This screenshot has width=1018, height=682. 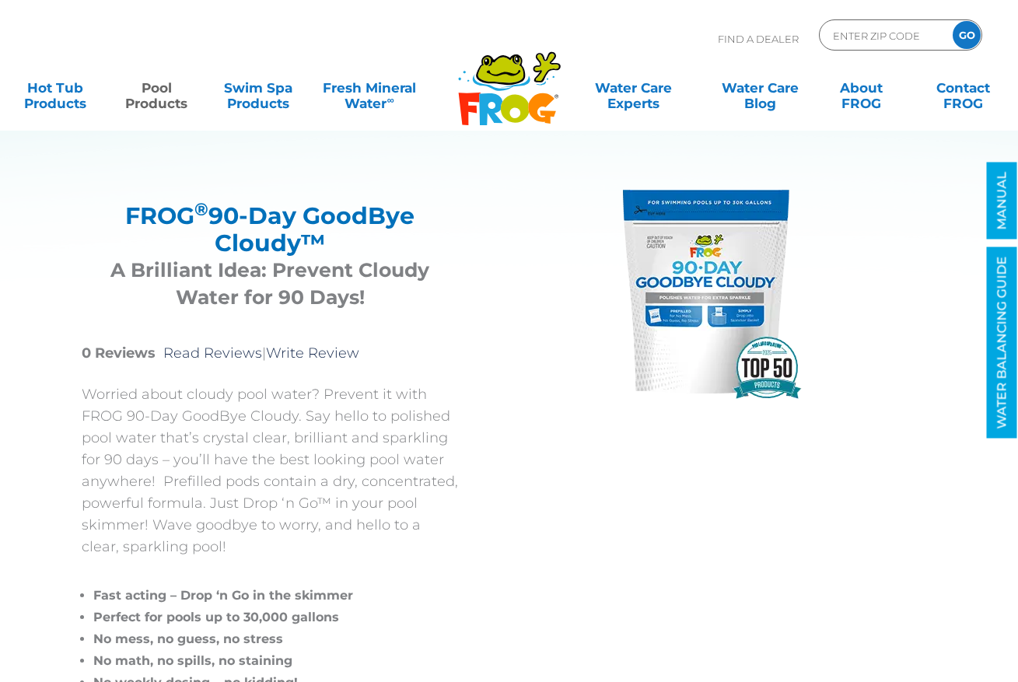 I want to click on a: ContactFROG, so click(x=963, y=88).